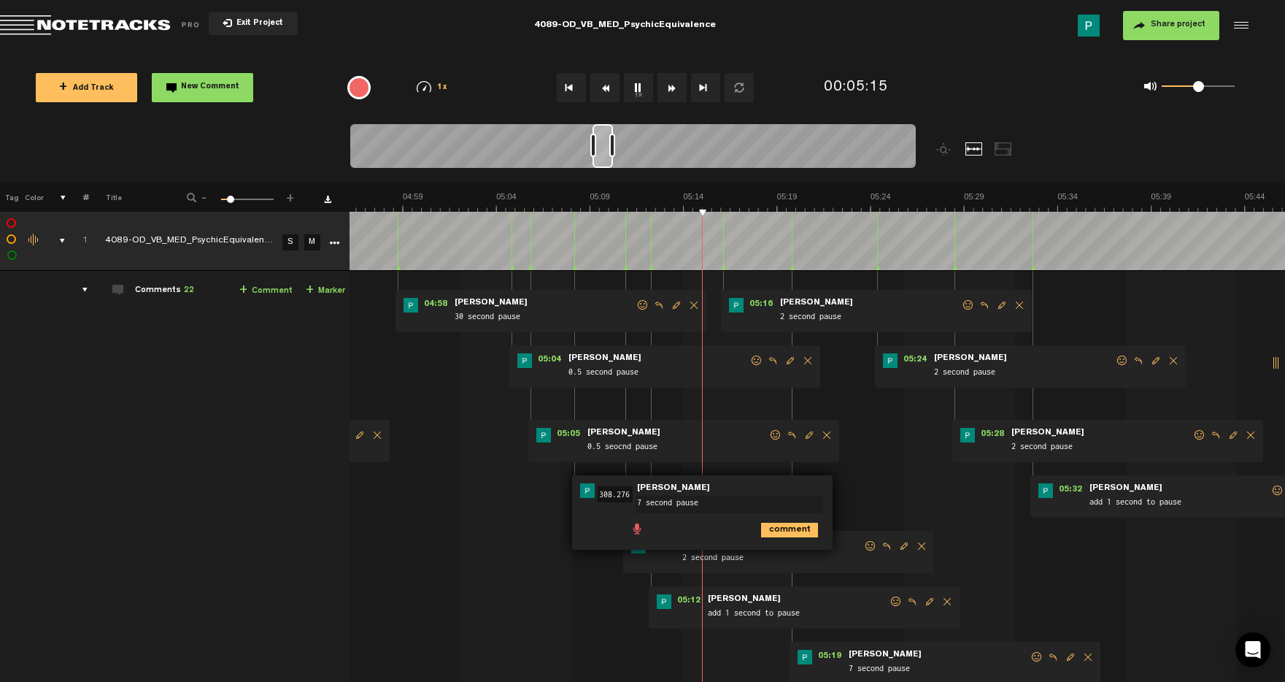  Describe the element at coordinates (761, 305) in the screenshot. I see `span: 05:16` at that location.